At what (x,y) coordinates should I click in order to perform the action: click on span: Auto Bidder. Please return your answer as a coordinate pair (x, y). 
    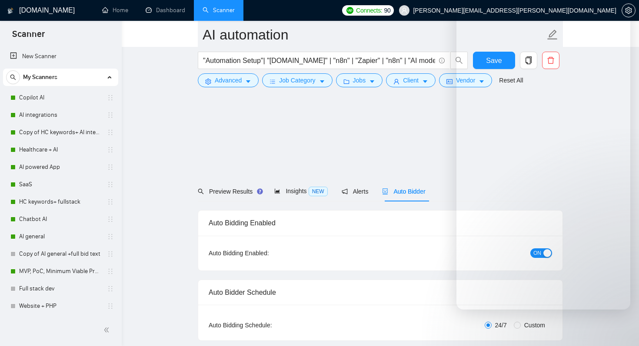
    Looking at the image, I should click on (403, 192).